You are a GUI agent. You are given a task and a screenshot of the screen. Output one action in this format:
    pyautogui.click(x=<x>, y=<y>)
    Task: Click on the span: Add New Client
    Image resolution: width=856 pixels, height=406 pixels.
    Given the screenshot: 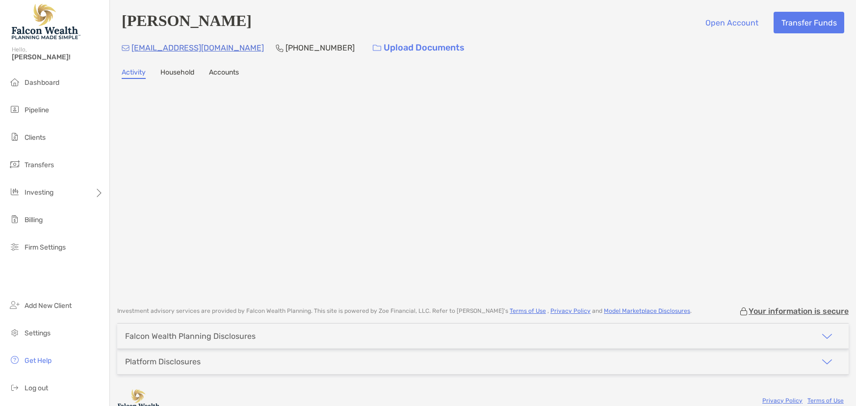 What is the action you would take?
    pyautogui.click(x=48, y=306)
    